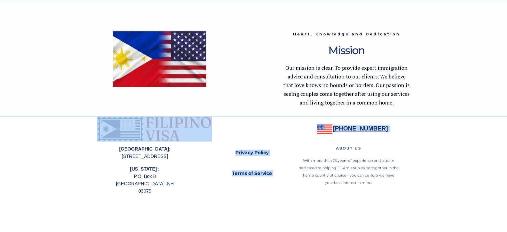 The height and width of the screenshot is (232, 507). I want to click on span: Mission, so click(346, 50).